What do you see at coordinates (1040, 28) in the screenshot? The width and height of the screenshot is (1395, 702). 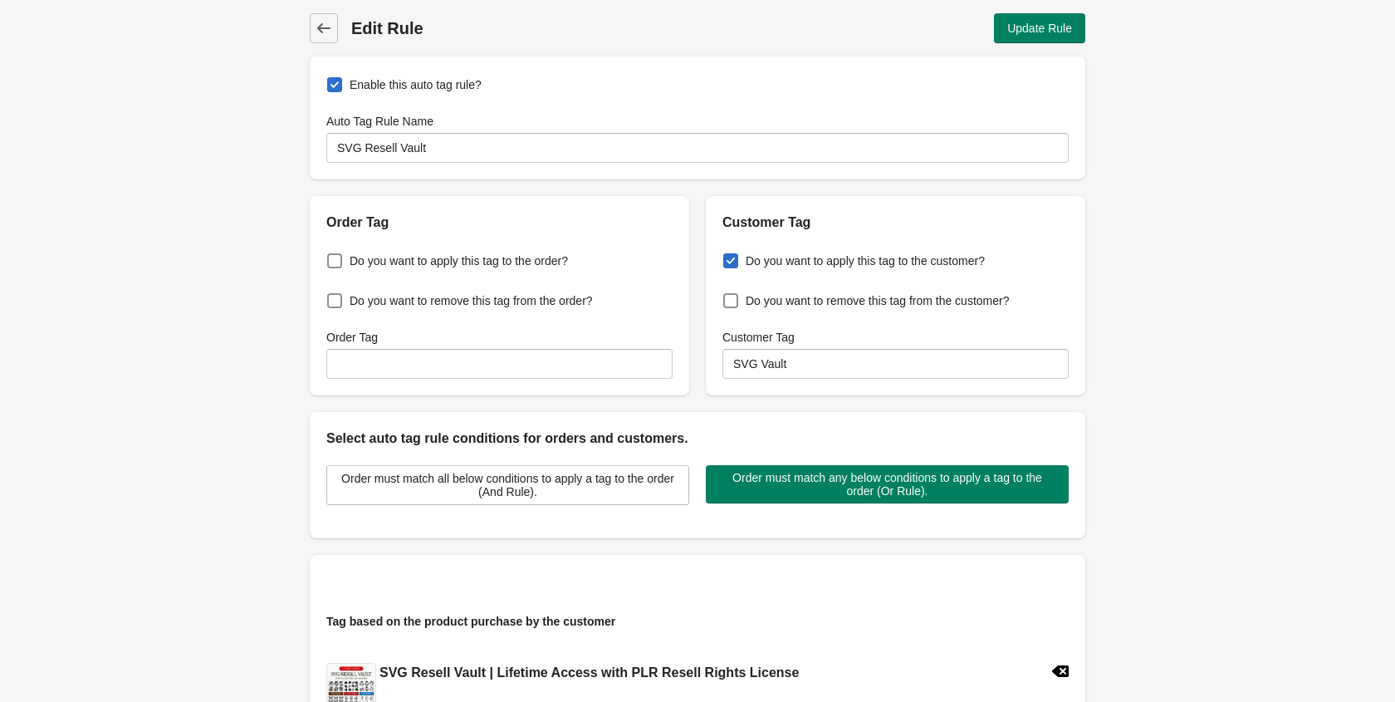 I see `span: Update Rule` at bounding box center [1040, 28].